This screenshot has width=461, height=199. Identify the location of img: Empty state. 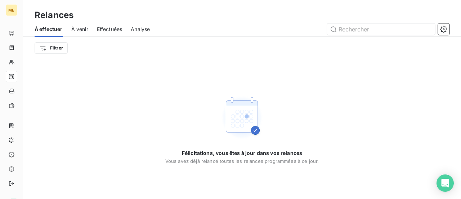
(242, 117).